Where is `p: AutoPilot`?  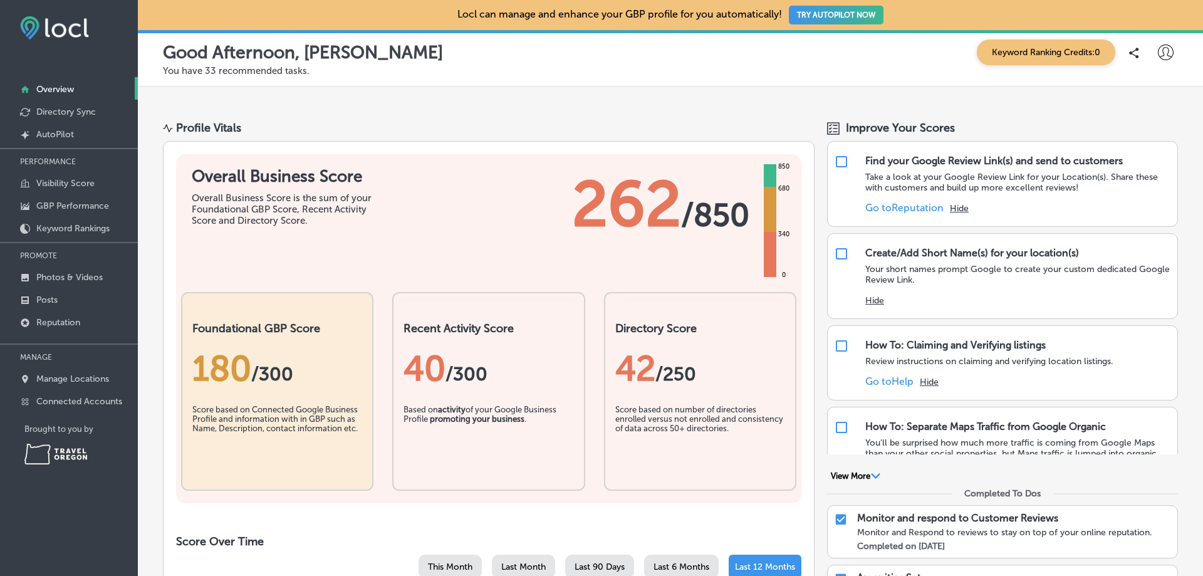 p: AutoPilot is located at coordinates (55, 134).